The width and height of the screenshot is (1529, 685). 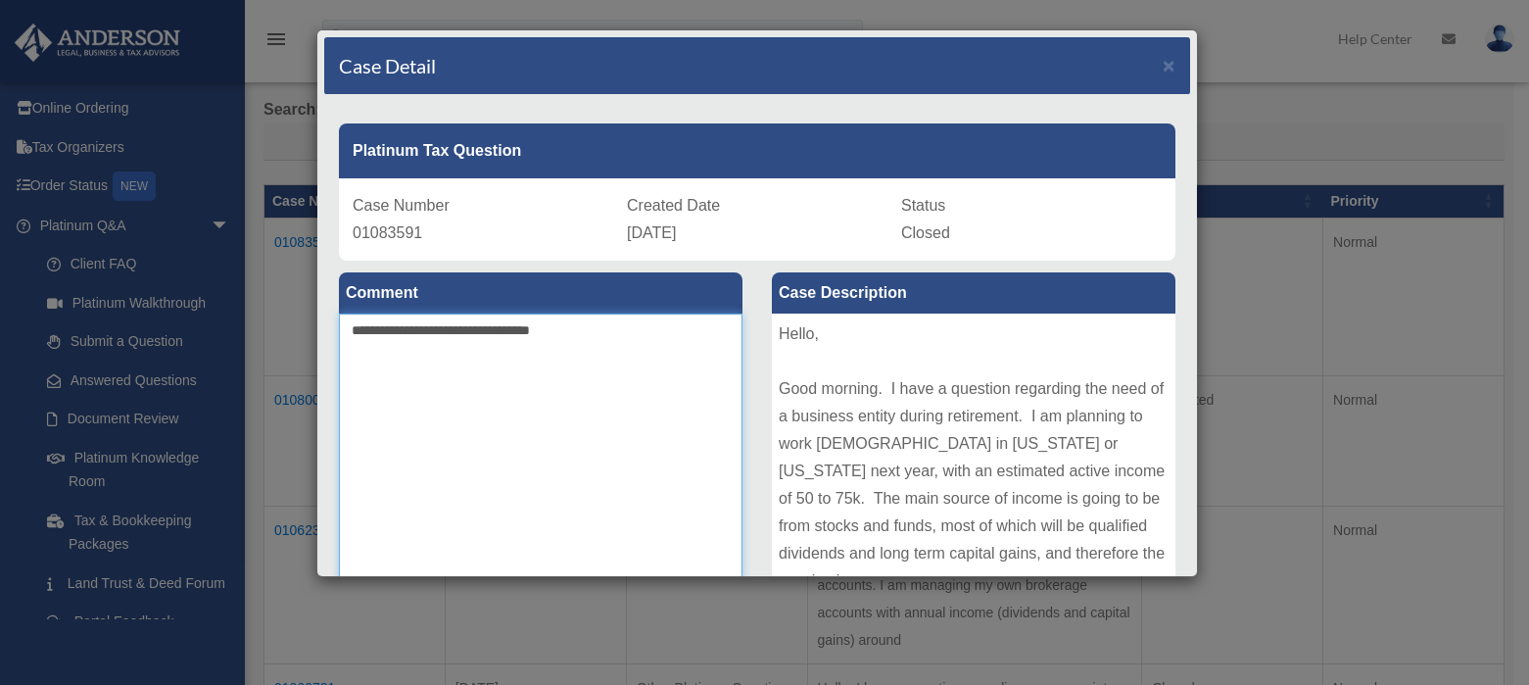 I want to click on div: Platinum Tax Question, so click(x=757, y=151).